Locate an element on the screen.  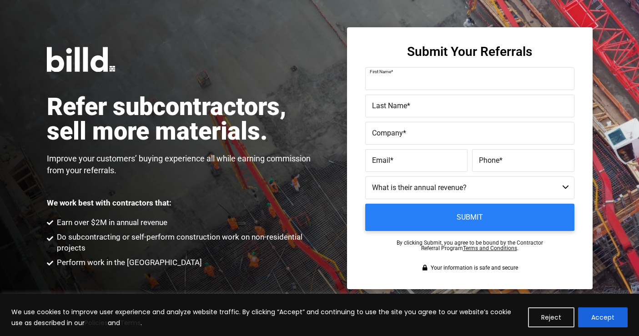
a: Terms and Conditions is located at coordinates (490, 248).